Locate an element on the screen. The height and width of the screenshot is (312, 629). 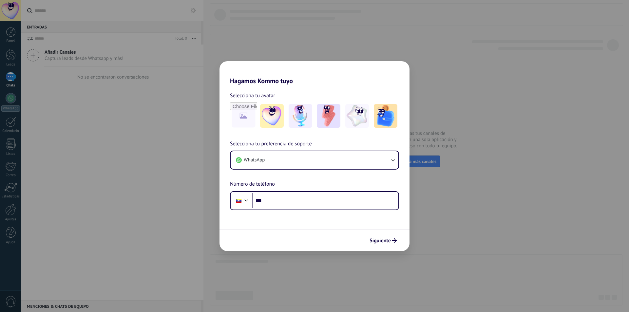
button: Siguiente is located at coordinates (383, 241).